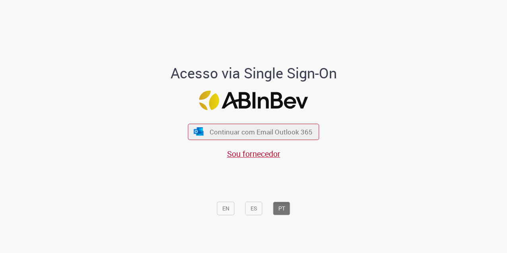 This screenshot has width=507, height=253. What do you see at coordinates (199, 131) in the screenshot?
I see `img: ícone Azure/Microsoft 360` at bounding box center [199, 131].